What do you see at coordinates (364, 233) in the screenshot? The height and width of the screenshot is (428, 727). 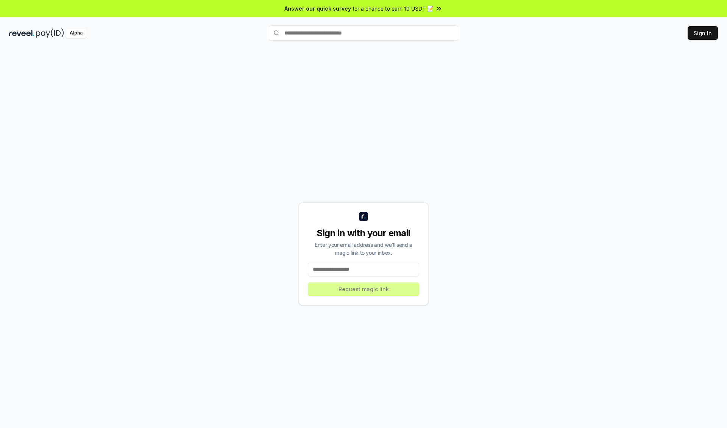 I see `div: Sign in with your email` at bounding box center [364, 233].